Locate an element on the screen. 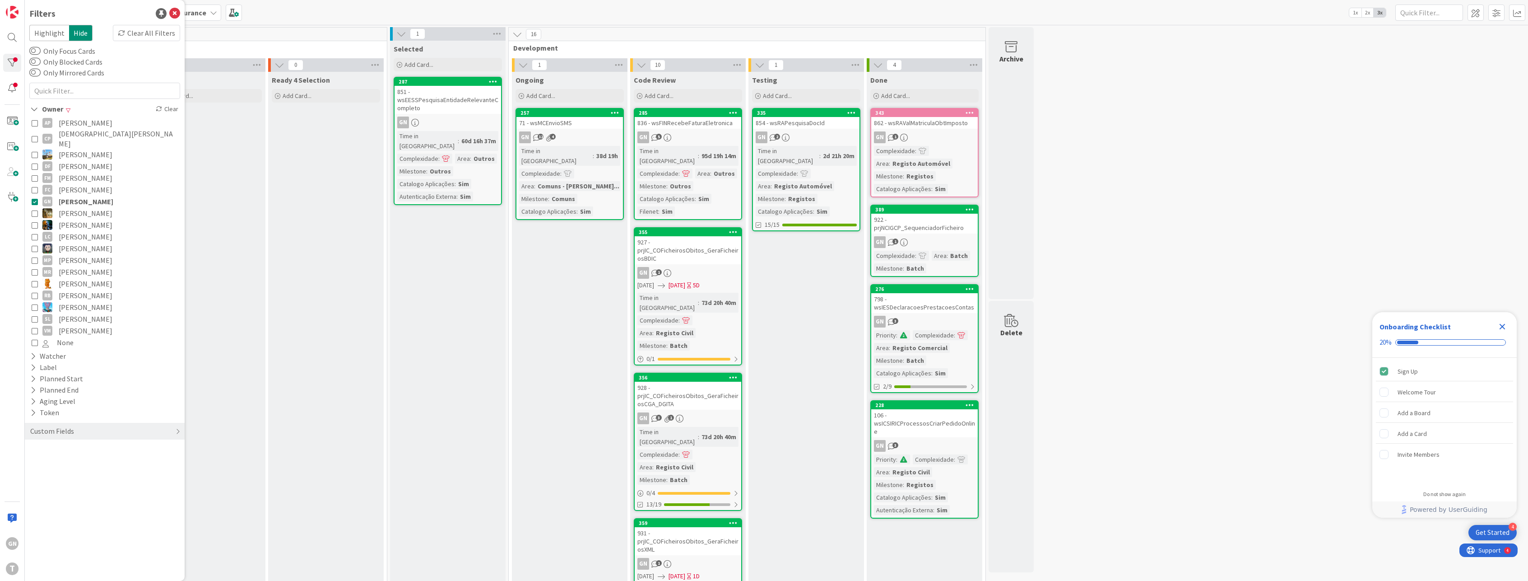  span: Ongoing is located at coordinates (529, 80).